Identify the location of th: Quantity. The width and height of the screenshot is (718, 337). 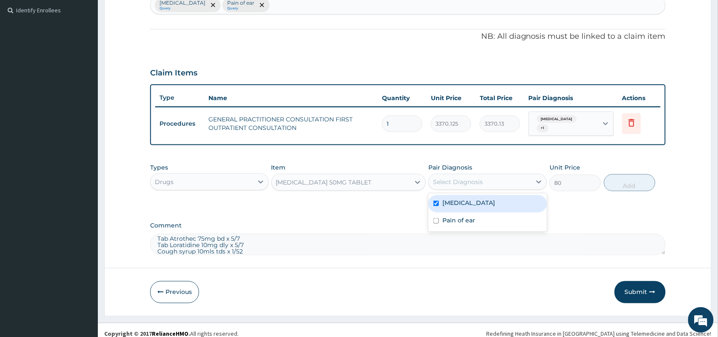
(402, 98).